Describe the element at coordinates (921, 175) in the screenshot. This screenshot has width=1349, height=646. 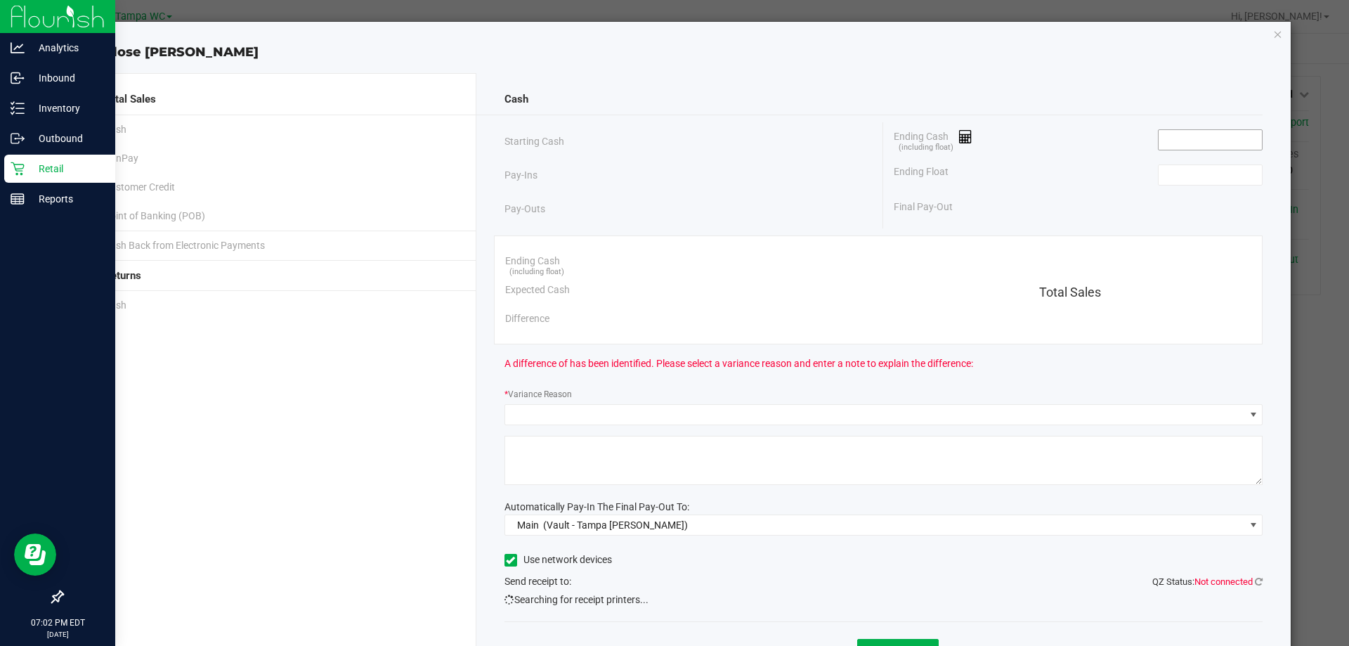
I see `span: Ending Float` at that location.